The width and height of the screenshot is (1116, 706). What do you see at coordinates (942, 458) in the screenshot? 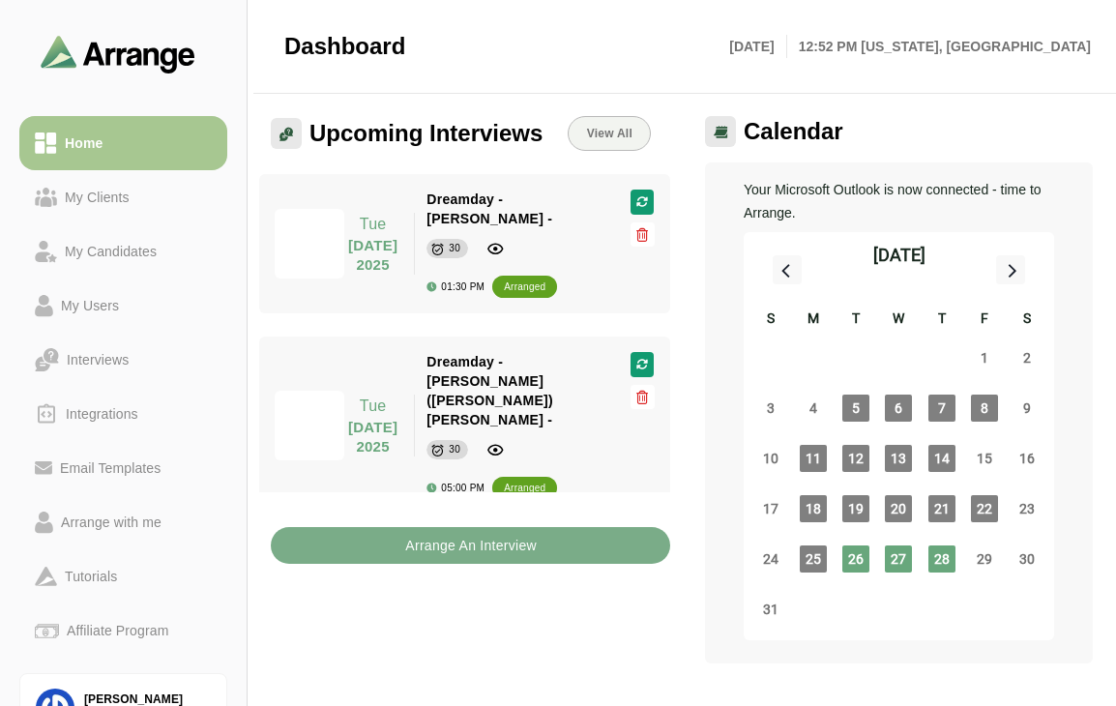
I see `span: Thursday, August 14, 2025` at bounding box center [942, 458].